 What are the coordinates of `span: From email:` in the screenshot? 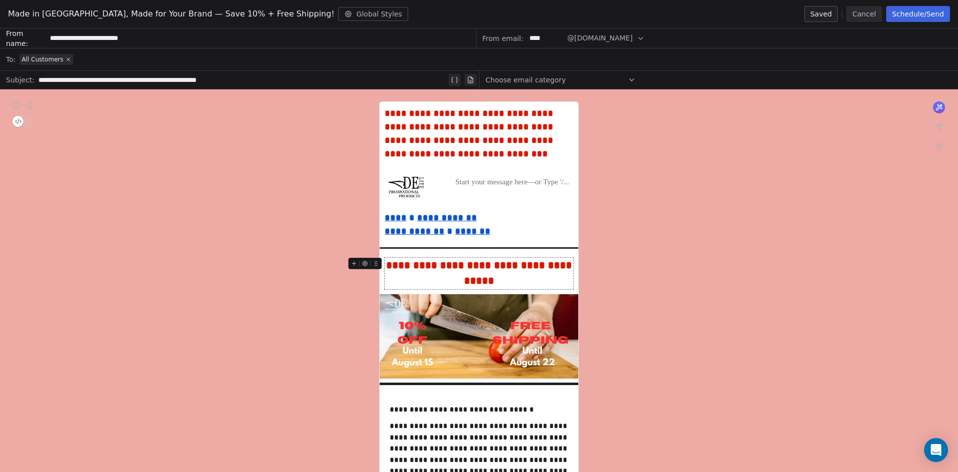 It's located at (503, 38).